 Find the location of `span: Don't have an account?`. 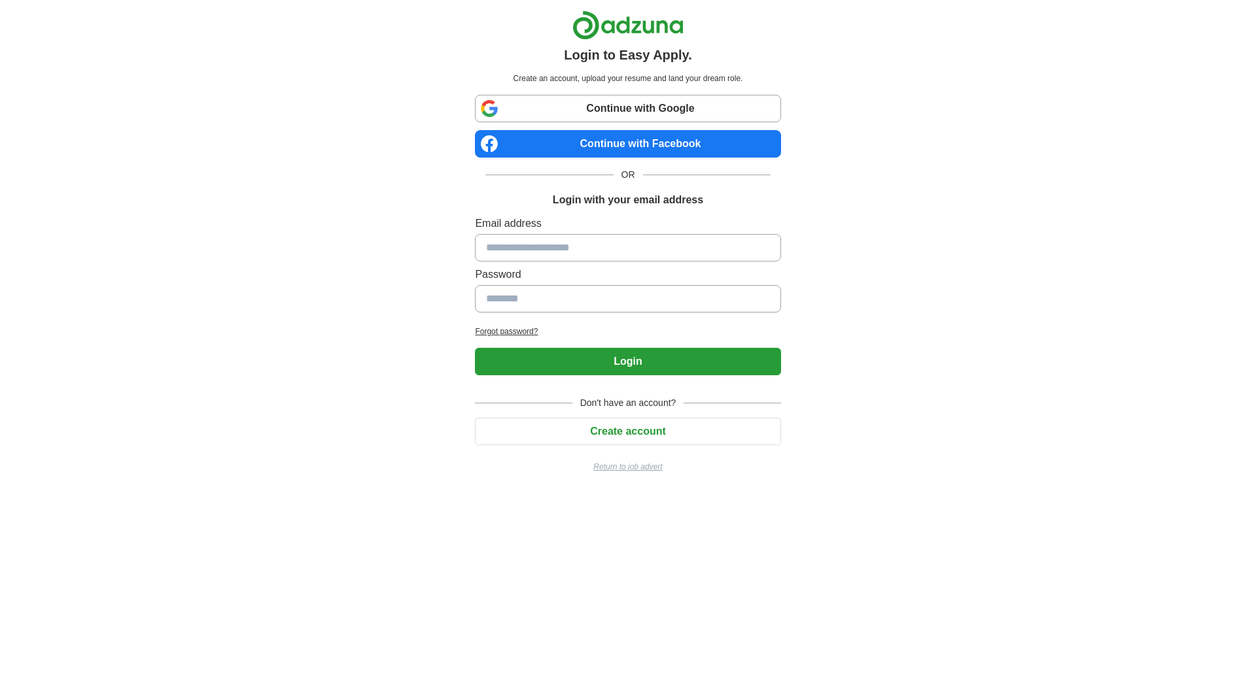

span: Don't have an account? is located at coordinates (628, 403).